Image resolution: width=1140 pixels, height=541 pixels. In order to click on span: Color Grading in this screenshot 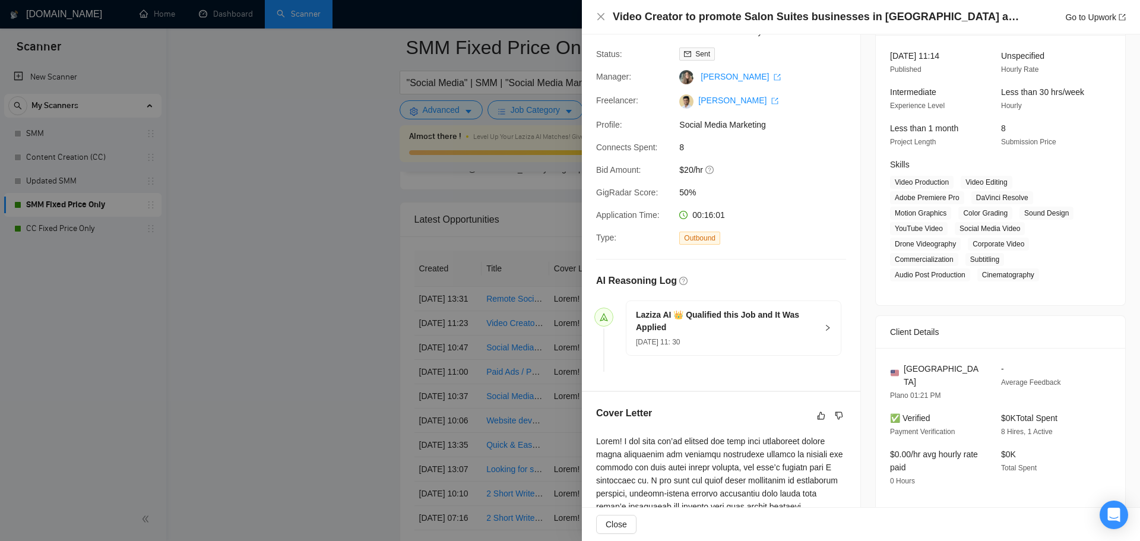, I will do `click(985, 213)`.